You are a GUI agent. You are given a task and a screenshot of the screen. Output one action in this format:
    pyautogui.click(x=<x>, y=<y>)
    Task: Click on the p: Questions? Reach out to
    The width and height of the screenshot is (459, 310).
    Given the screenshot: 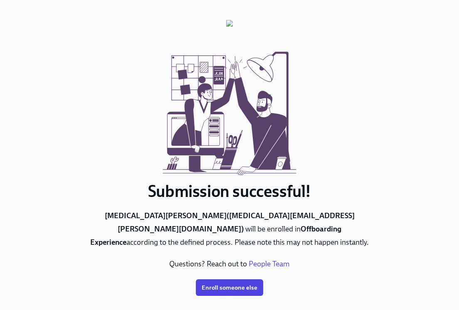 What is the action you would take?
    pyautogui.click(x=229, y=264)
    